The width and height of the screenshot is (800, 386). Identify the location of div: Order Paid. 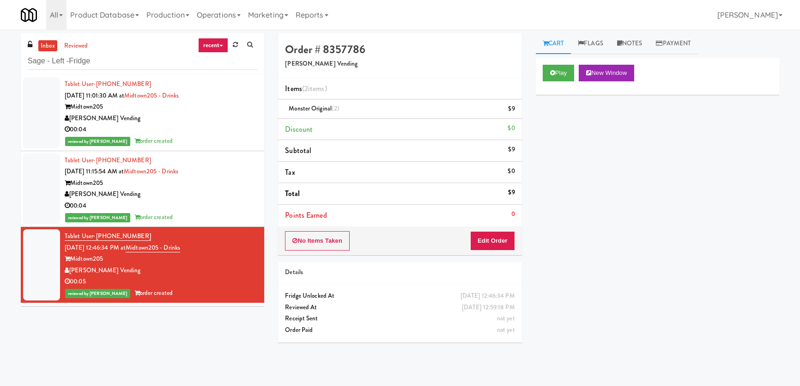
(400, 330).